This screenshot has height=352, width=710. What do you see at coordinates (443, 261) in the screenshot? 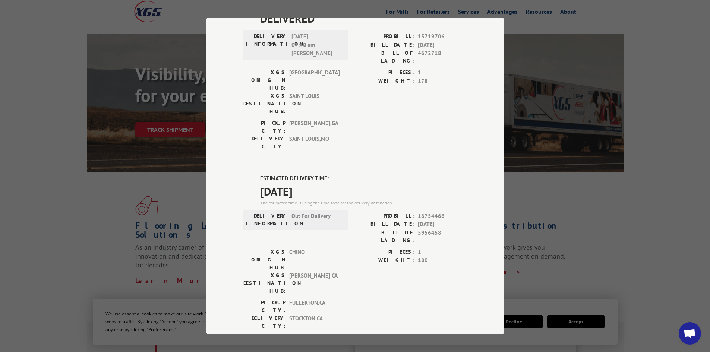
I see `span: 180` at bounding box center [443, 261].